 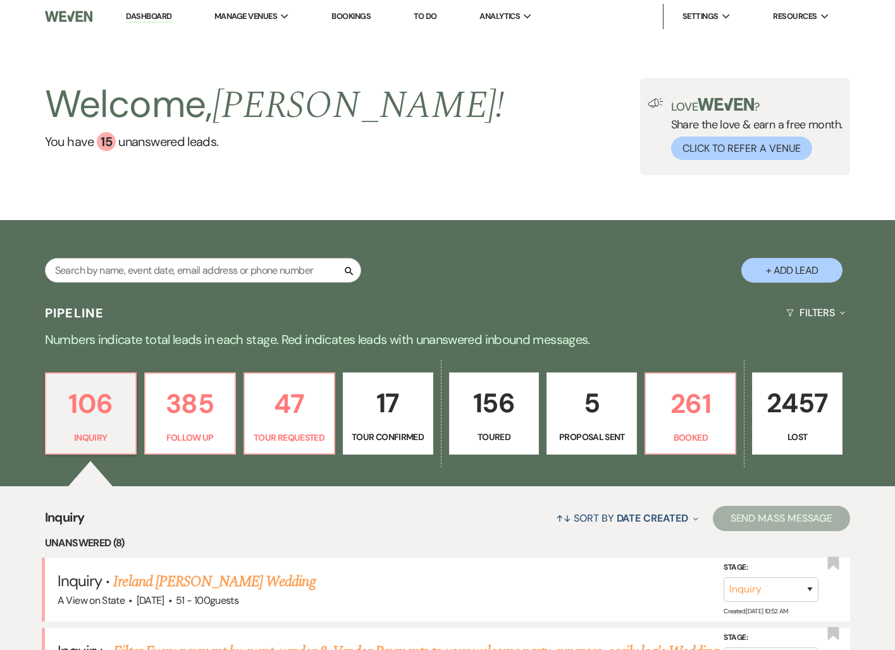 I want to click on p: 17, so click(x=388, y=403).